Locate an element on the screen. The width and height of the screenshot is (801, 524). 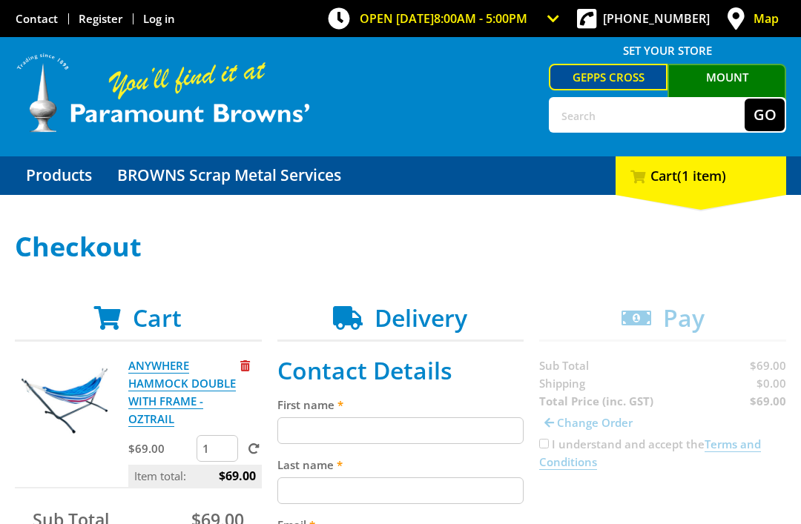
span: Delivery is located at coordinates (420, 317).